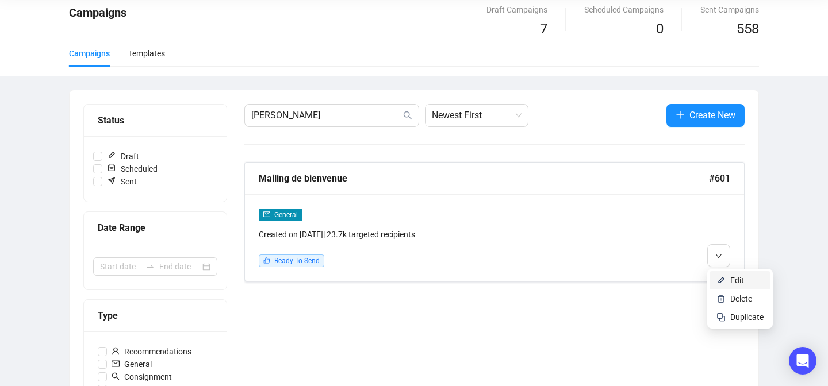 Image resolution: width=828 pixels, height=386 pixels. What do you see at coordinates (89, 53) in the screenshot?
I see `div: Campaigns` at bounding box center [89, 53].